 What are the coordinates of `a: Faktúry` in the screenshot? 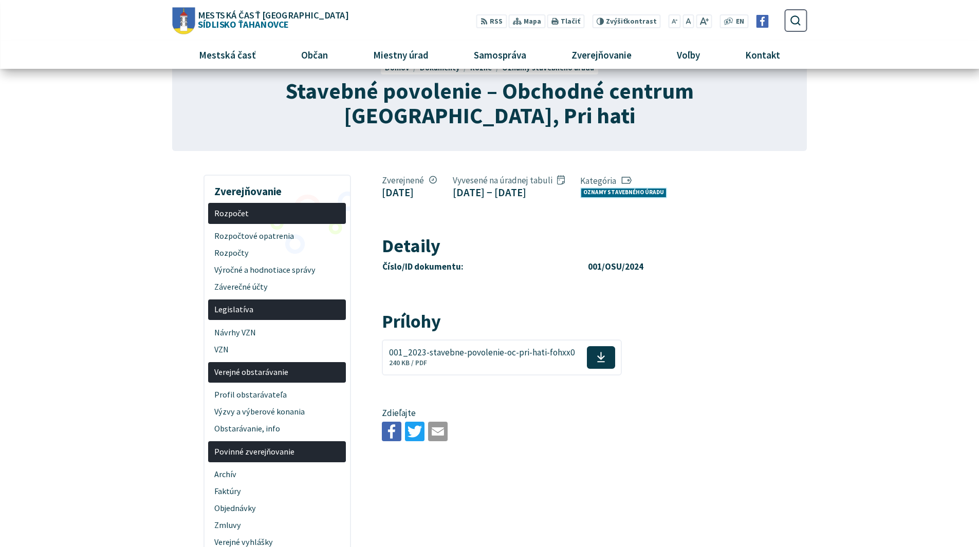 It's located at (277, 491).